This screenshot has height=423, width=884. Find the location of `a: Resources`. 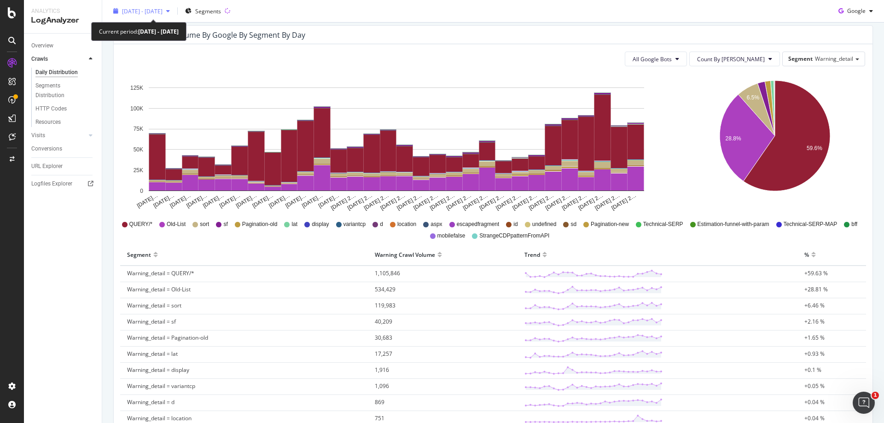

a: Resources is located at coordinates (65, 122).